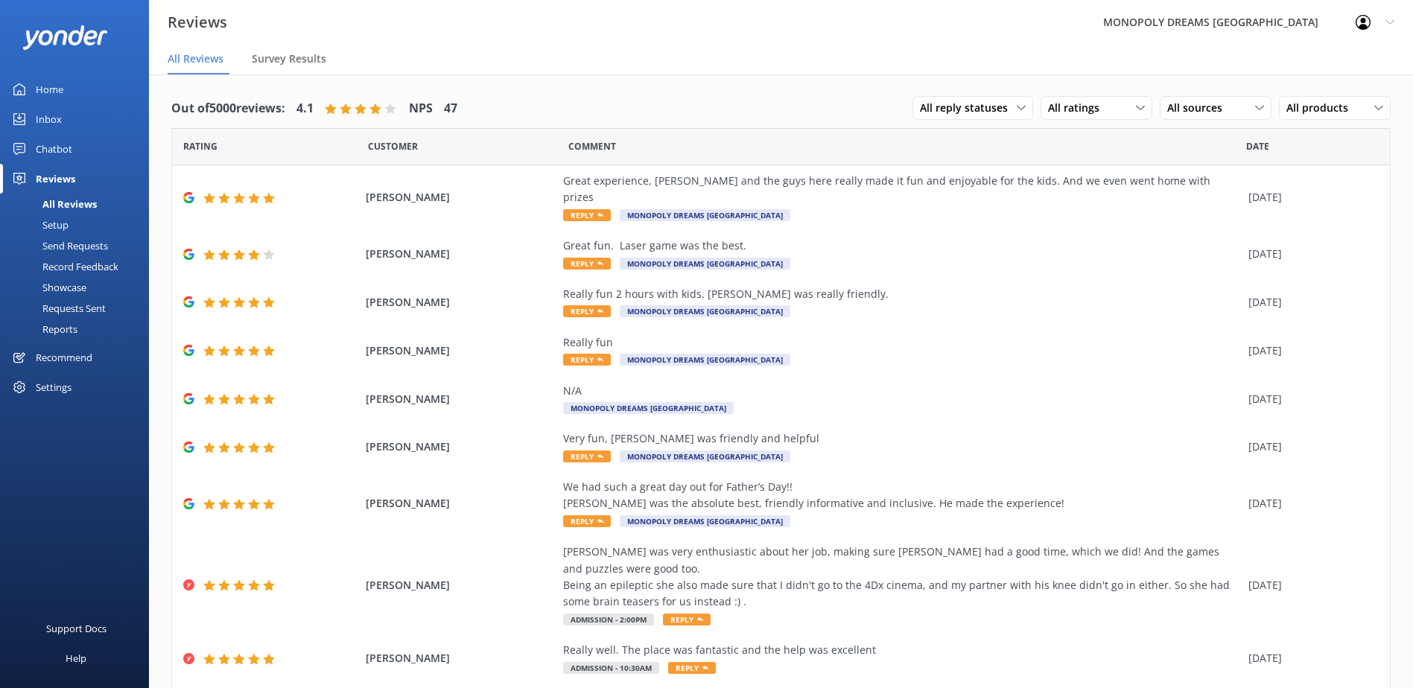  I want to click on div: All Reviews, so click(53, 204).